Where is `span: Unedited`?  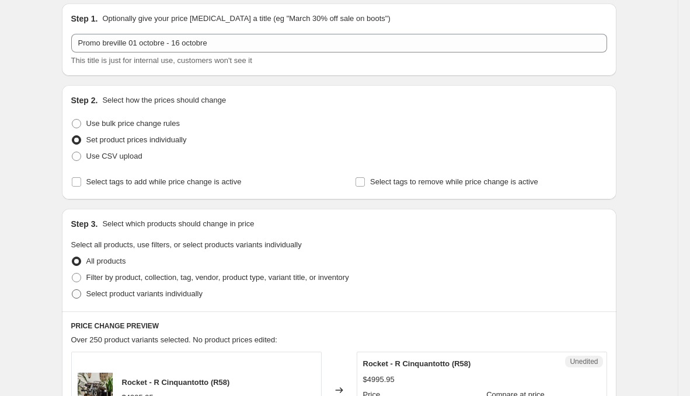
span: Unedited is located at coordinates (584, 362).